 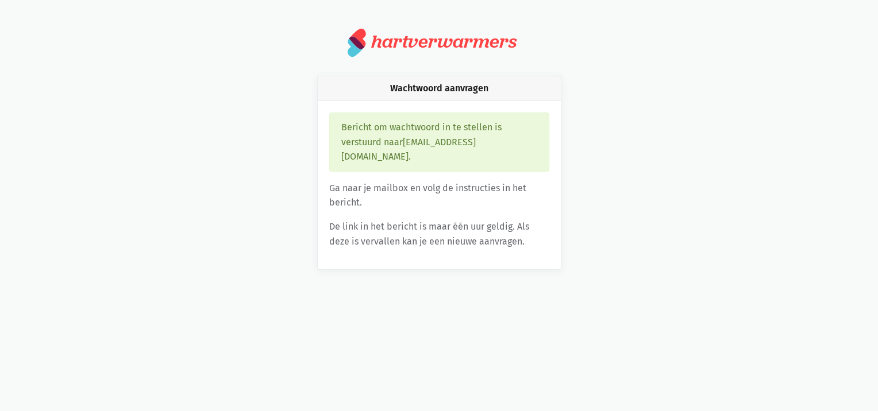 What do you see at coordinates (439, 195) in the screenshot?
I see `p: Ga naar je mailbox en volg de instructies in het bericht.` at bounding box center [439, 195].